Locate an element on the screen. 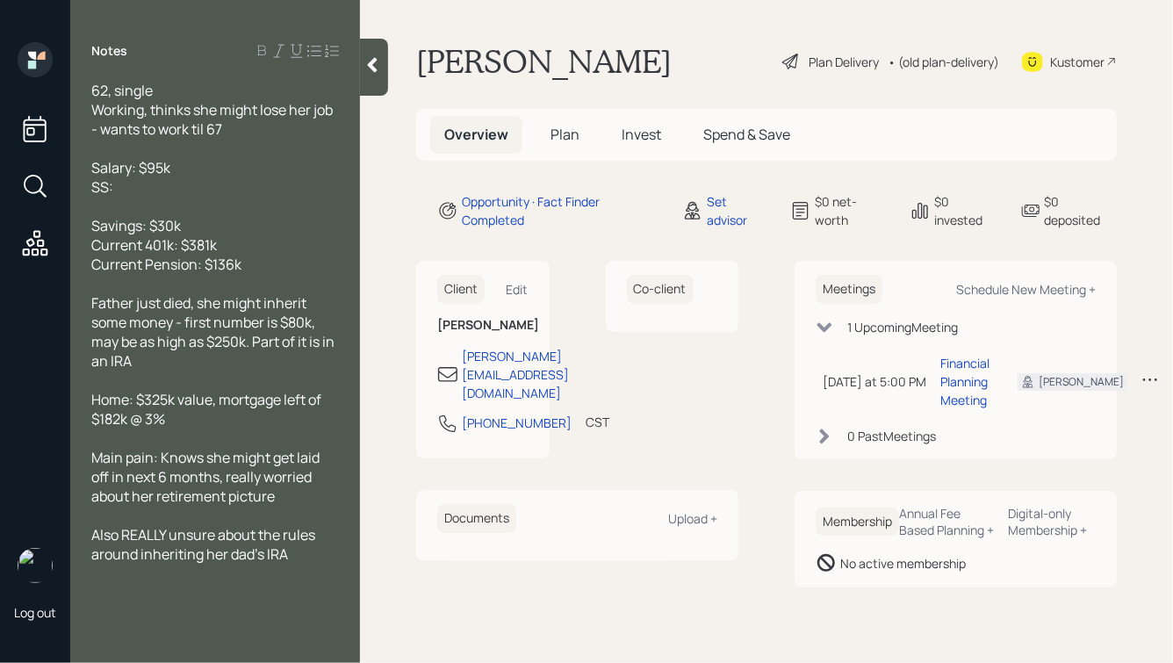 This screenshot has height=663, width=1173. div: CST is located at coordinates (597, 421).